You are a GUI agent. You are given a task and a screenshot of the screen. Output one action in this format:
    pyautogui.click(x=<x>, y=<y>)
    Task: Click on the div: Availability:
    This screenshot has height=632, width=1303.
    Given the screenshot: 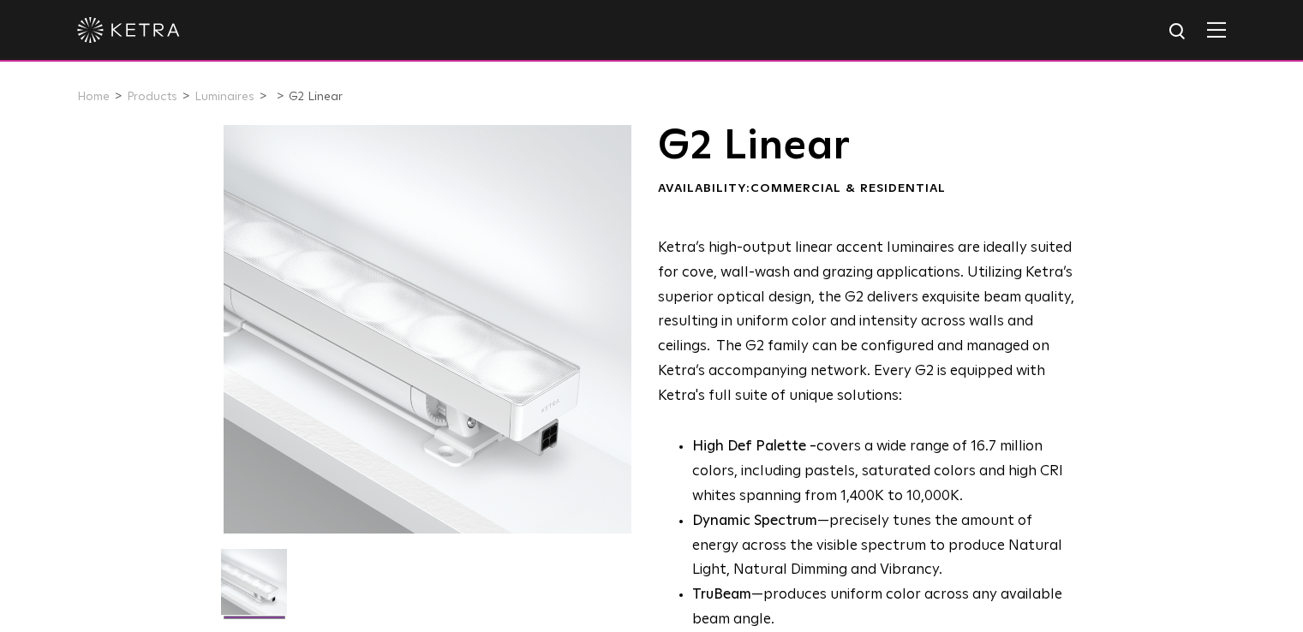 What is the action you would take?
    pyautogui.click(x=866, y=189)
    